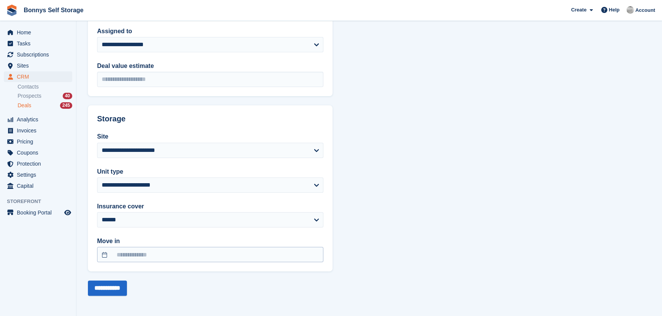  I want to click on label: Move in, so click(210, 241).